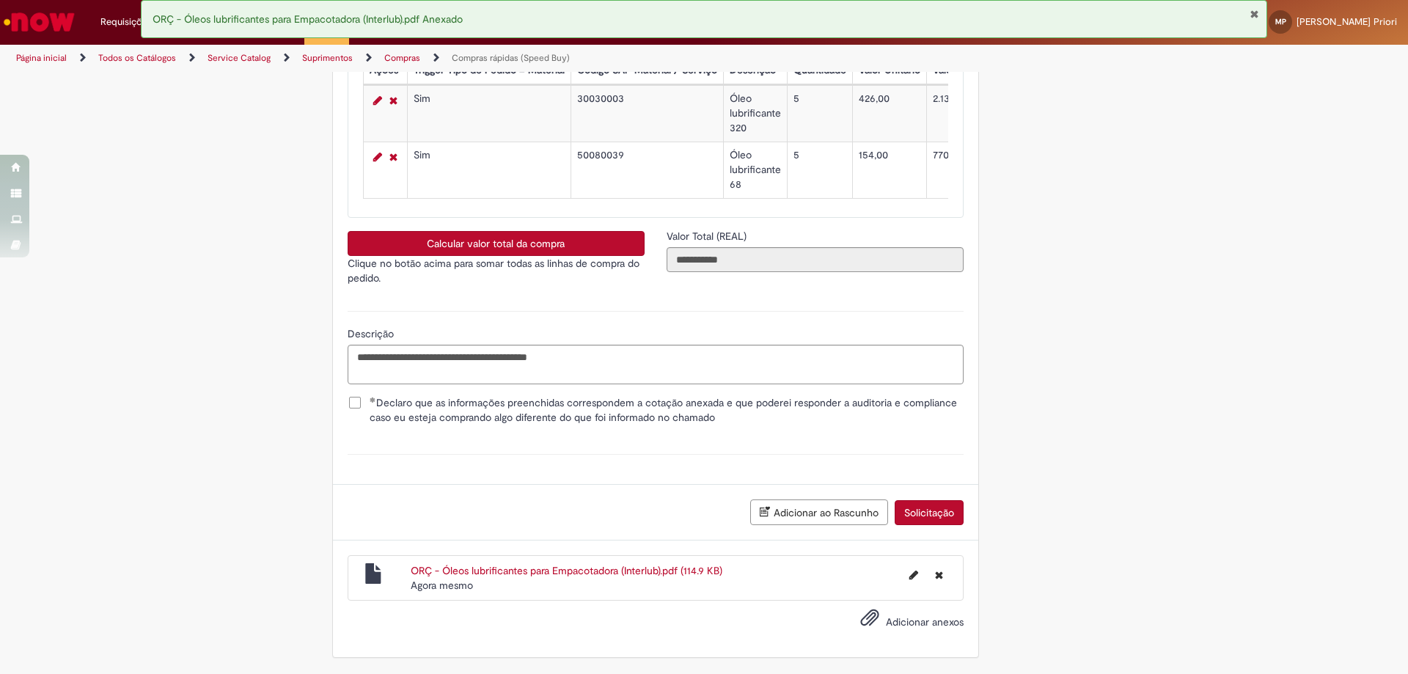 The width and height of the screenshot is (1408, 674). Describe the element at coordinates (914, 575) in the screenshot. I see `button: Editar nome de arquivo ORÇ - Óleos lubrificantes para Empacotadora (Interlub).pdf` at that location.